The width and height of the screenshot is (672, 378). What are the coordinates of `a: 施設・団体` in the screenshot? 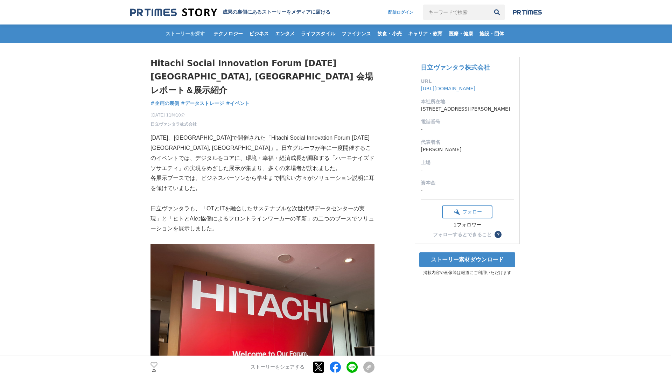 It's located at (492, 34).